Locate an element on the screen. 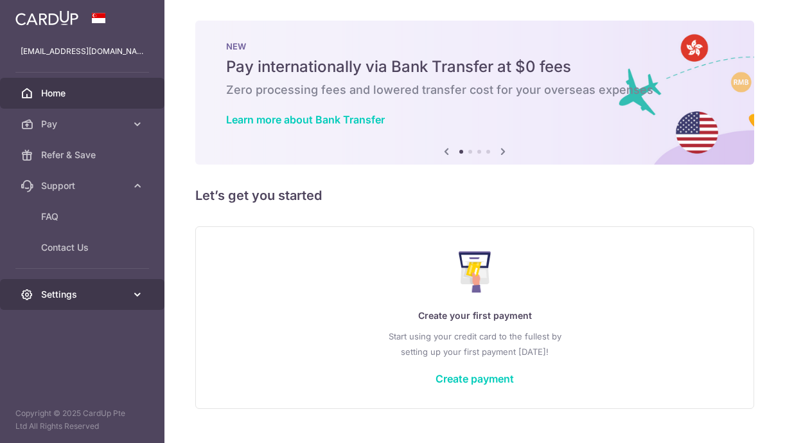 This screenshot has height=443, width=785. p: Create your first payment is located at coordinates (475, 315).